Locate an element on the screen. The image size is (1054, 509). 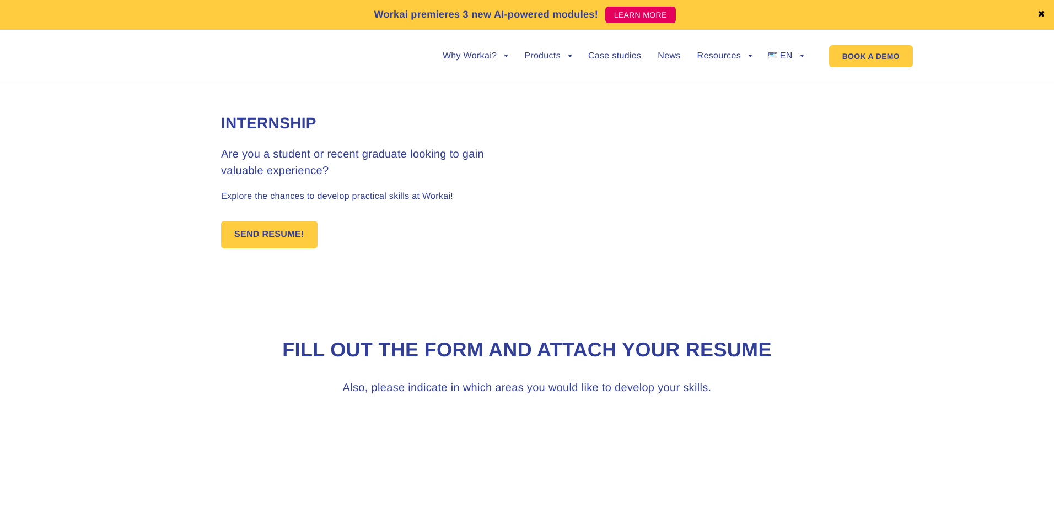
p: Explore the chances to develop practical skills at Workai! is located at coordinates (374, 197).